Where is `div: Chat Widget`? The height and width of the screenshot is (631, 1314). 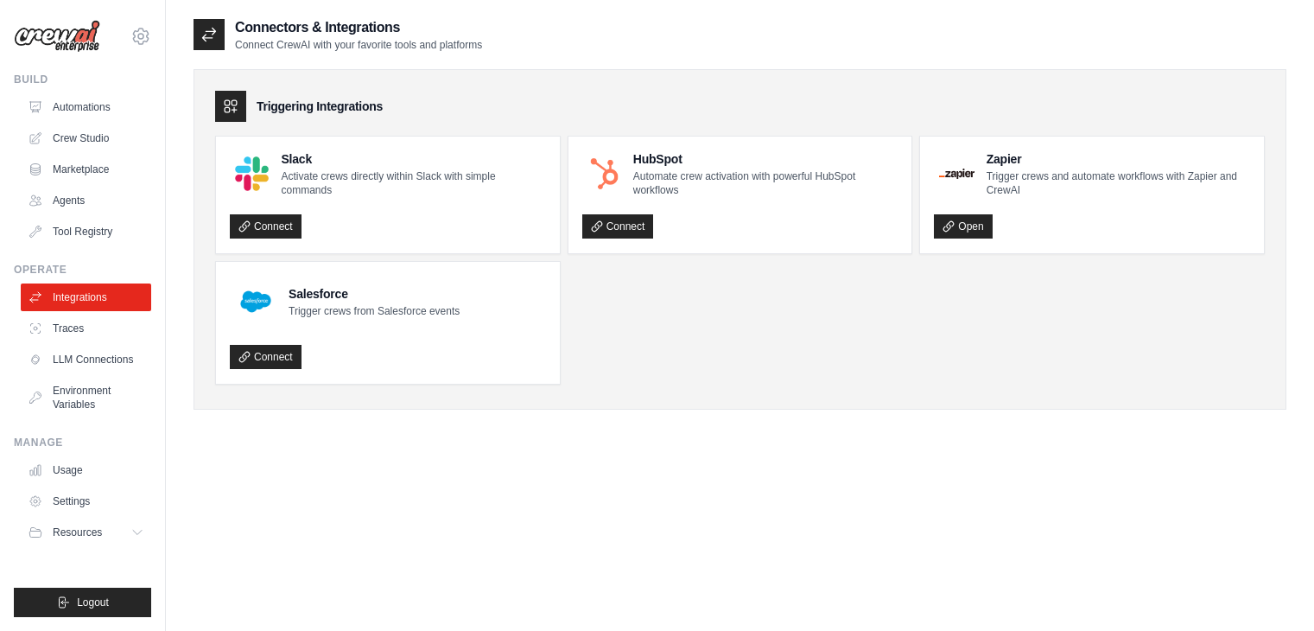
div: Chat Widget is located at coordinates (1271, 589).